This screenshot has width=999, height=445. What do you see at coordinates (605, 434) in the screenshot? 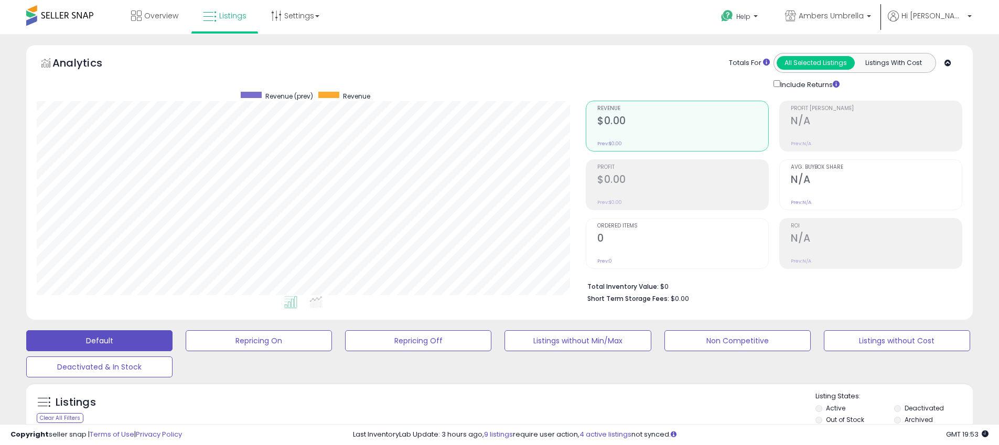
I see `a: 4 active listings` at bounding box center [605, 434].